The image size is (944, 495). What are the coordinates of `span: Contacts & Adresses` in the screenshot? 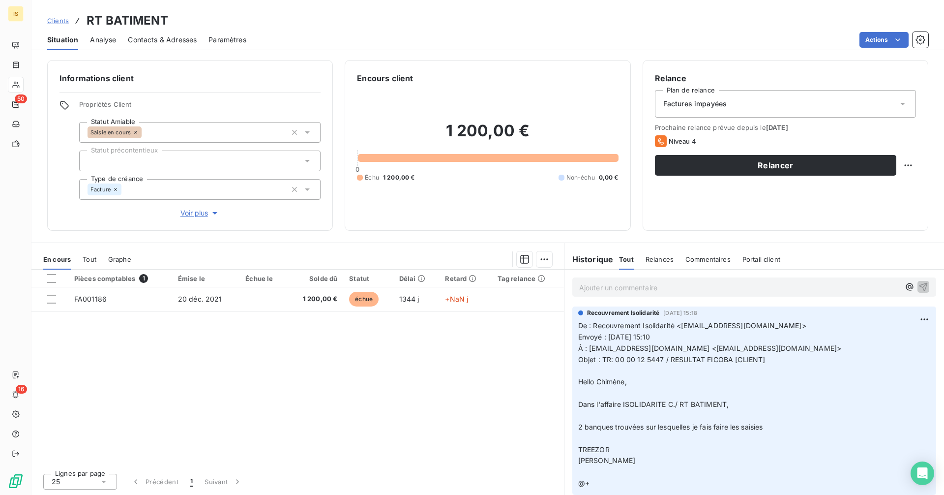 It's located at (162, 40).